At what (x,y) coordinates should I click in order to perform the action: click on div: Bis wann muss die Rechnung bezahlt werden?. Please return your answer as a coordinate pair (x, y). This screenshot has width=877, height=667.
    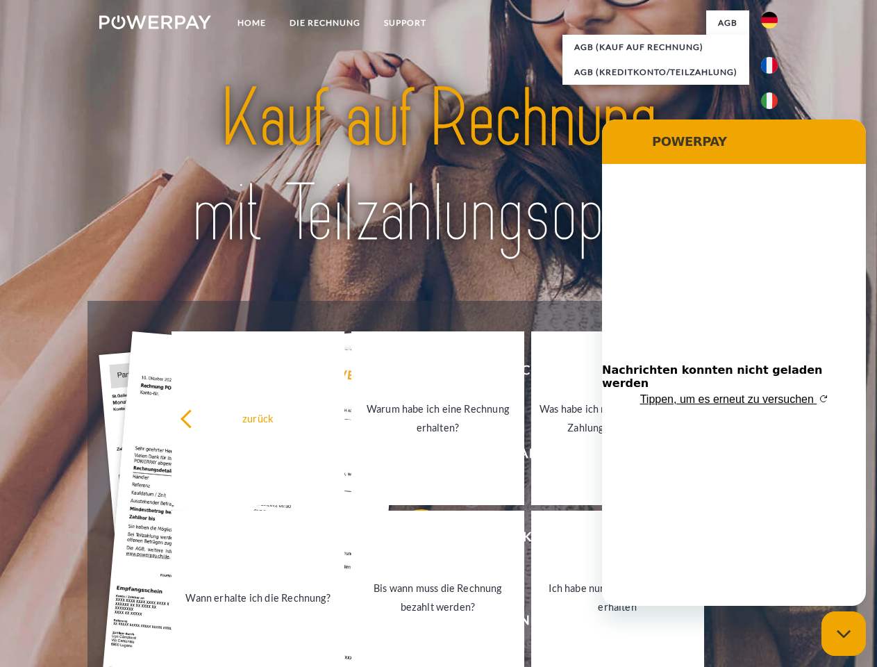
    Looking at the image, I should click on (437, 597).